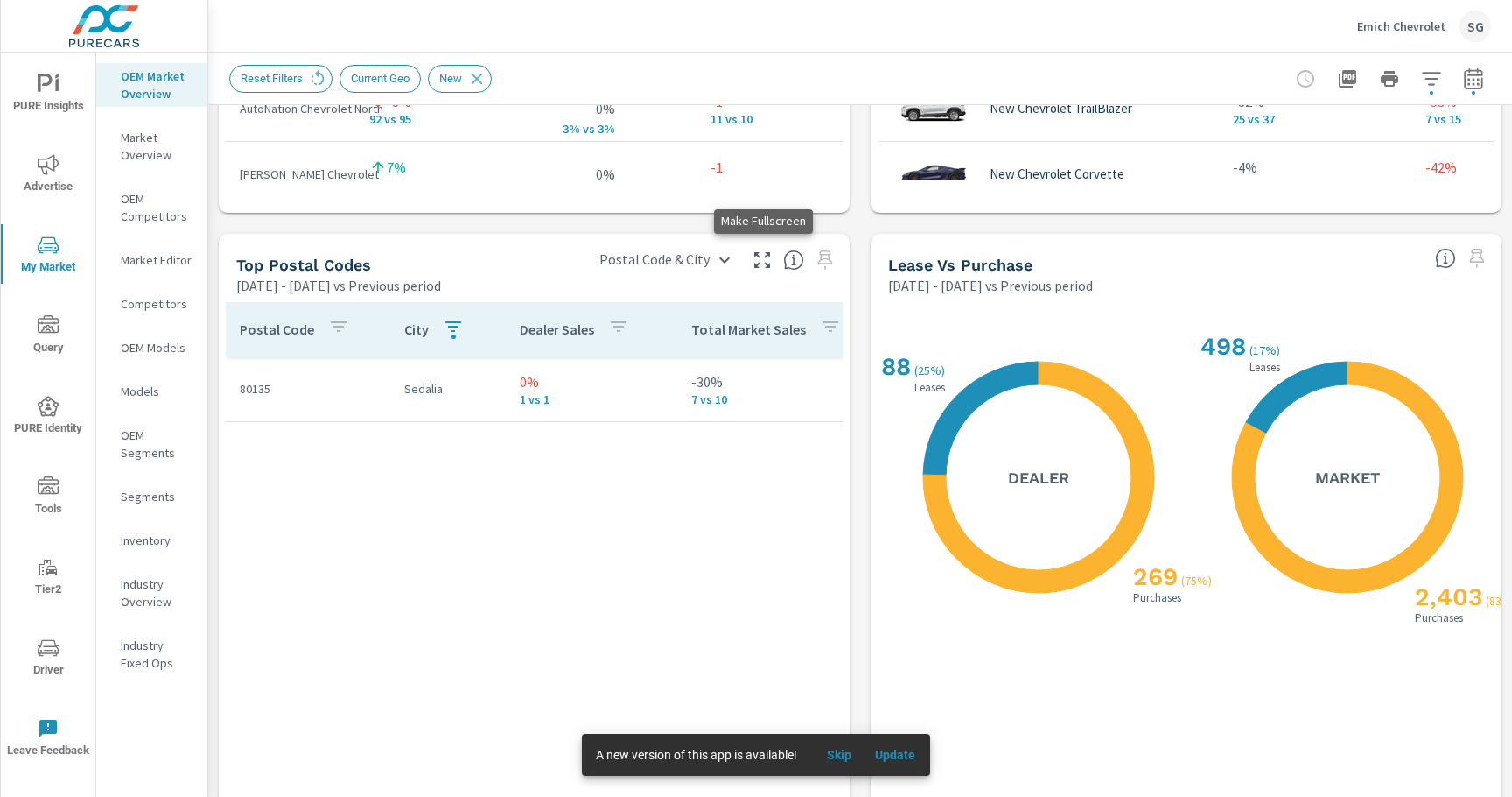 This screenshot has height=797, width=1512. What do you see at coordinates (1315, 119) in the screenshot?
I see `p: 25 vs 37` at bounding box center [1315, 119].